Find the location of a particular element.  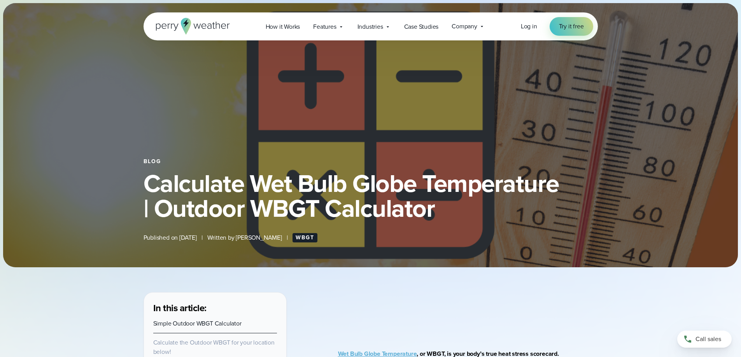

span: Features is located at coordinates (324, 27).